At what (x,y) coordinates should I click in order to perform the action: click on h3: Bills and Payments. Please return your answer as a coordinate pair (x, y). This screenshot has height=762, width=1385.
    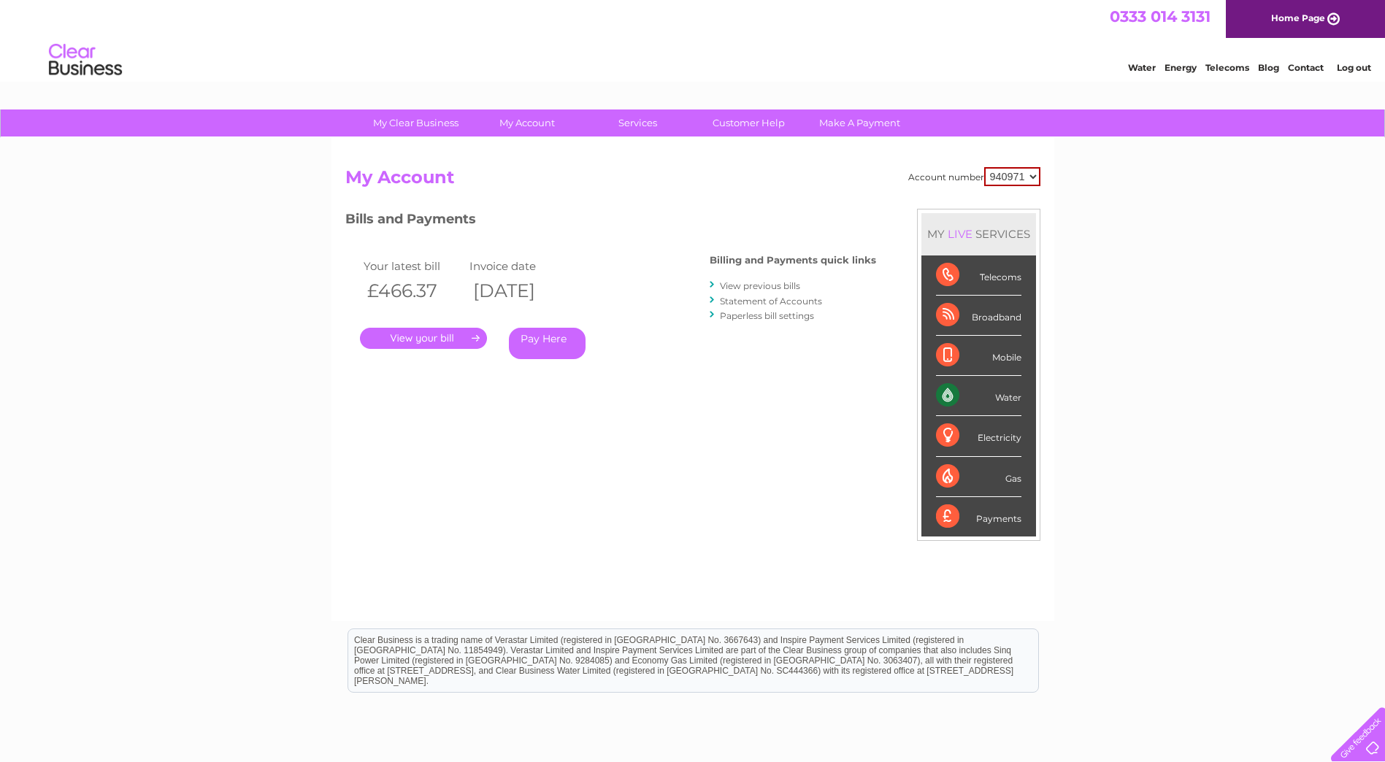
    Looking at the image, I should click on (610, 221).